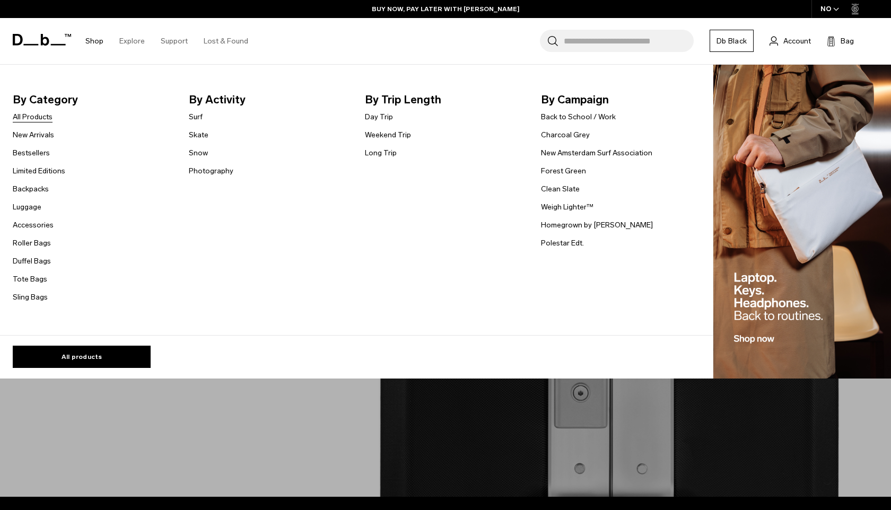  Describe the element at coordinates (226, 41) in the screenshot. I see `a: Lost & Found` at that location.